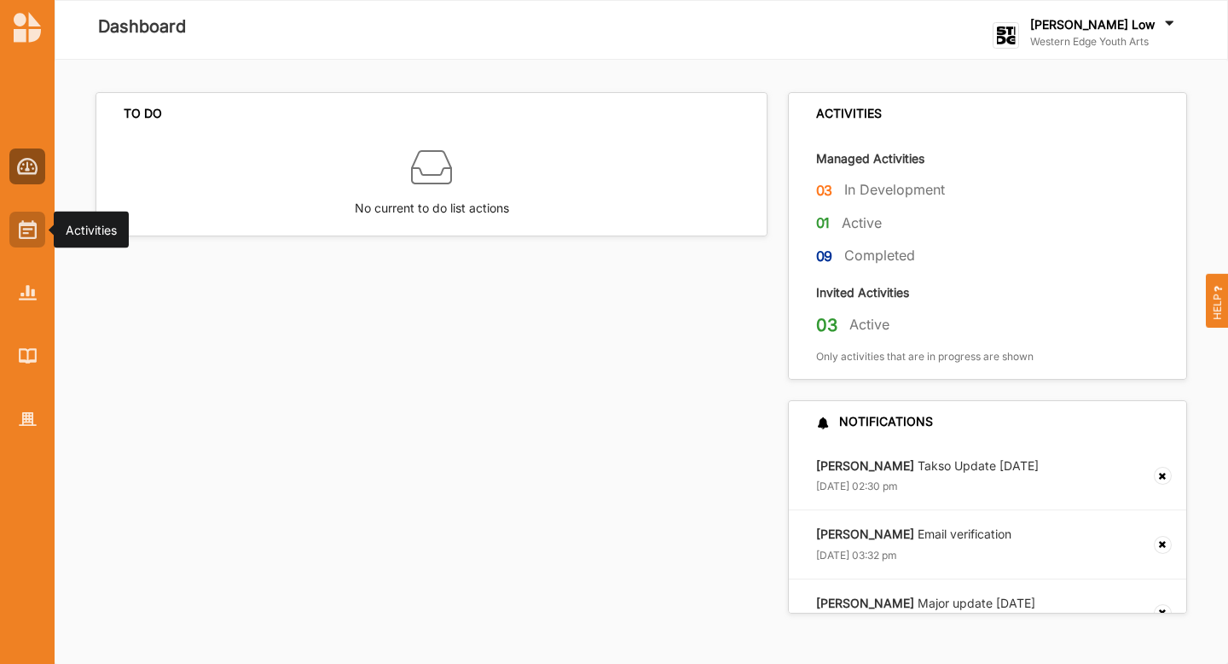 This screenshot has height=664, width=1228. I want to click on label: Dashboard, so click(142, 26).